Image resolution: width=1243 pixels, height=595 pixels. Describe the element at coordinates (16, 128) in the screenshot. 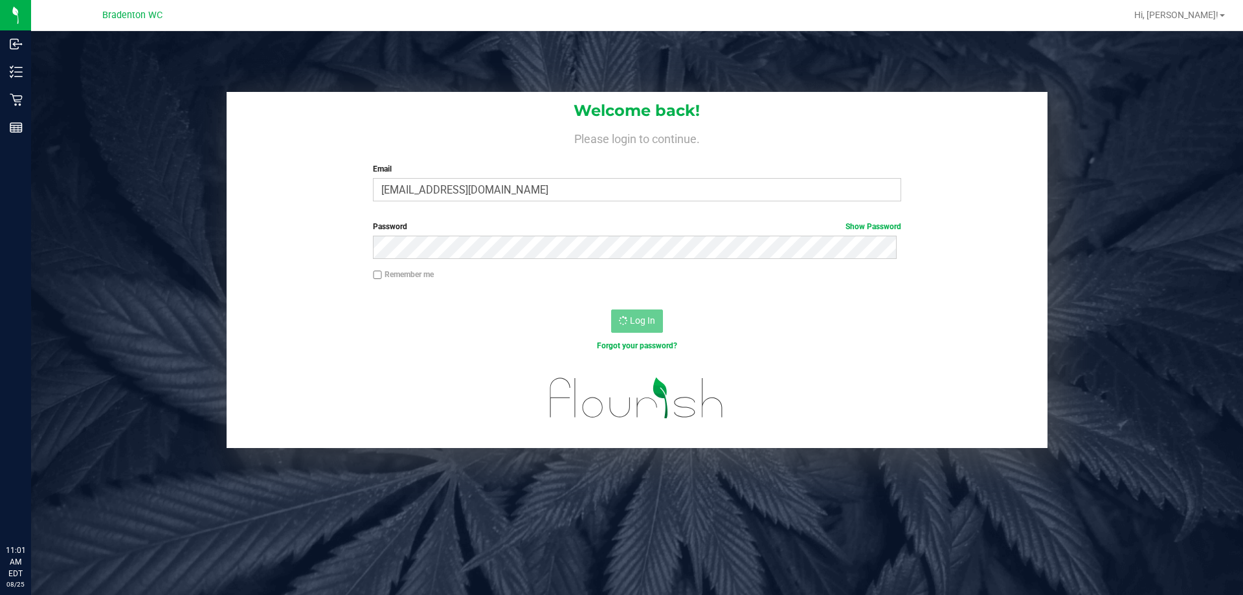

I see `inline-svg: Reports` at that location.